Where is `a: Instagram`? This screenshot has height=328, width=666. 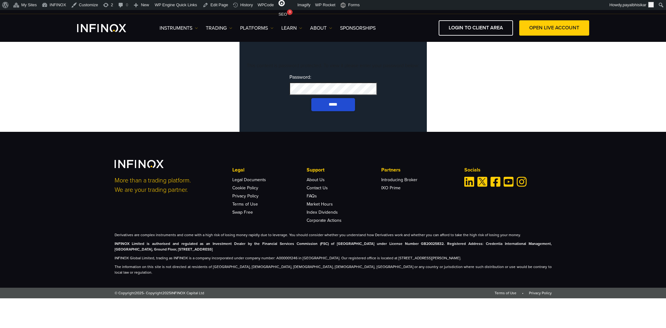
a: Instagram is located at coordinates (521, 182).